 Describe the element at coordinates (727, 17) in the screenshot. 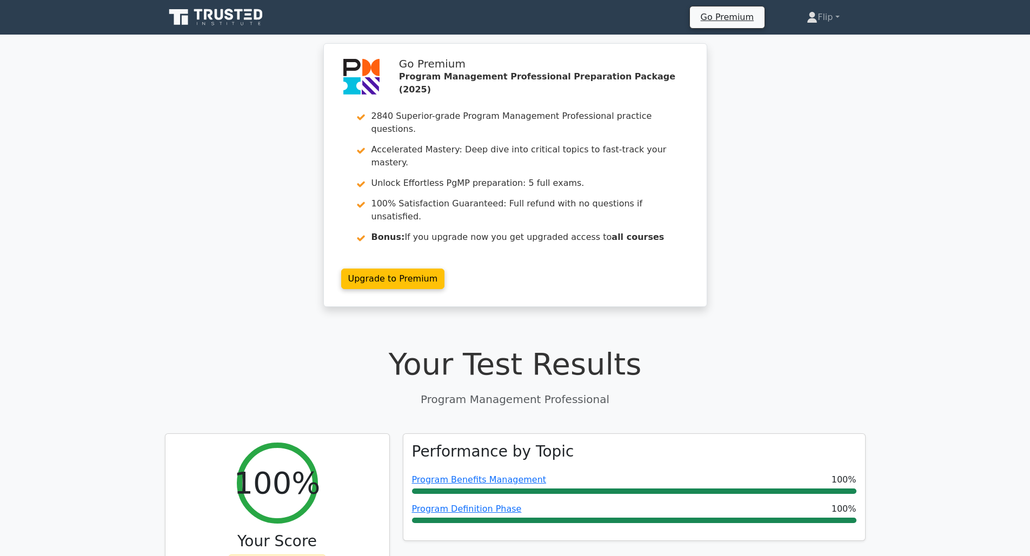

I see `a: Go Premium` at that location.